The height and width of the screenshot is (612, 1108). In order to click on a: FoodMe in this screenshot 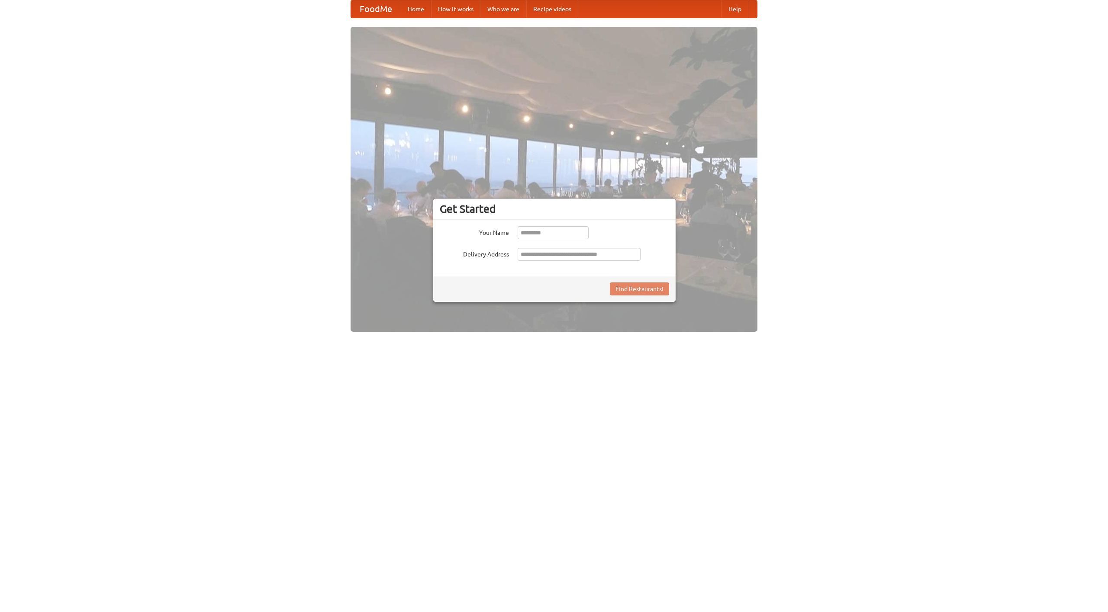, I will do `click(376, 9)`.